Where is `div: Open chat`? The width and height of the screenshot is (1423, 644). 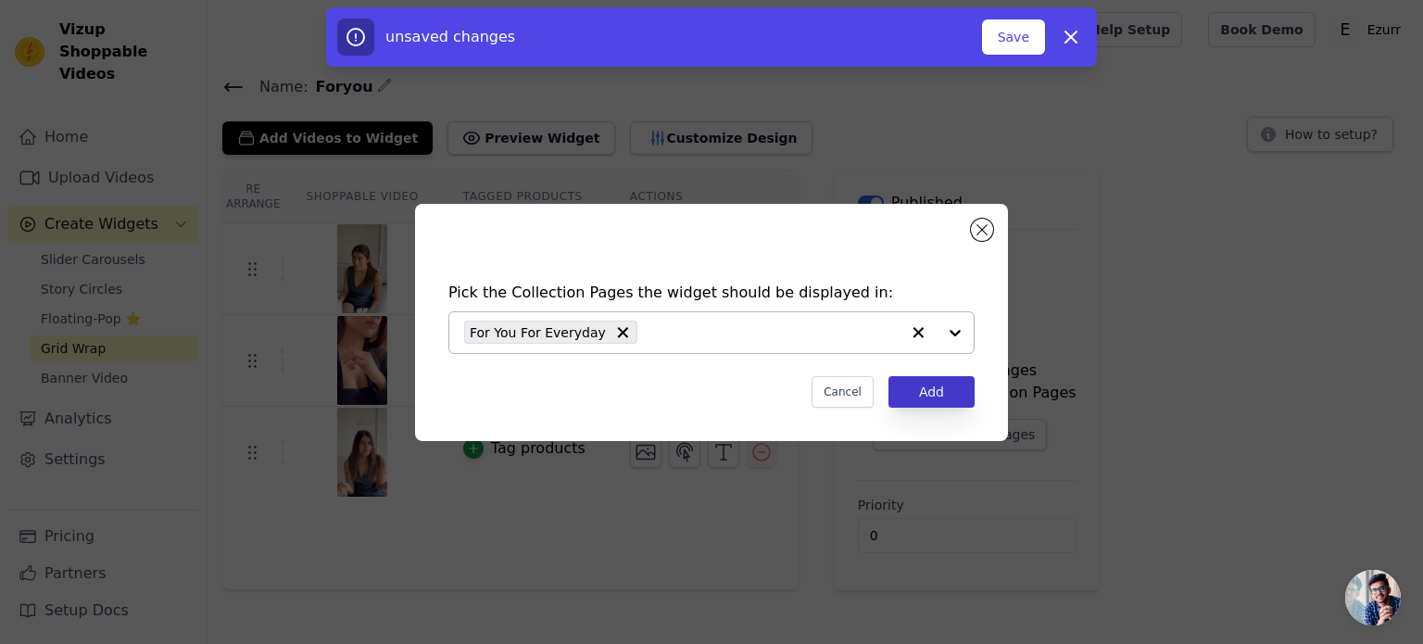 div: Open chat is located at coordinates (1373, 597).